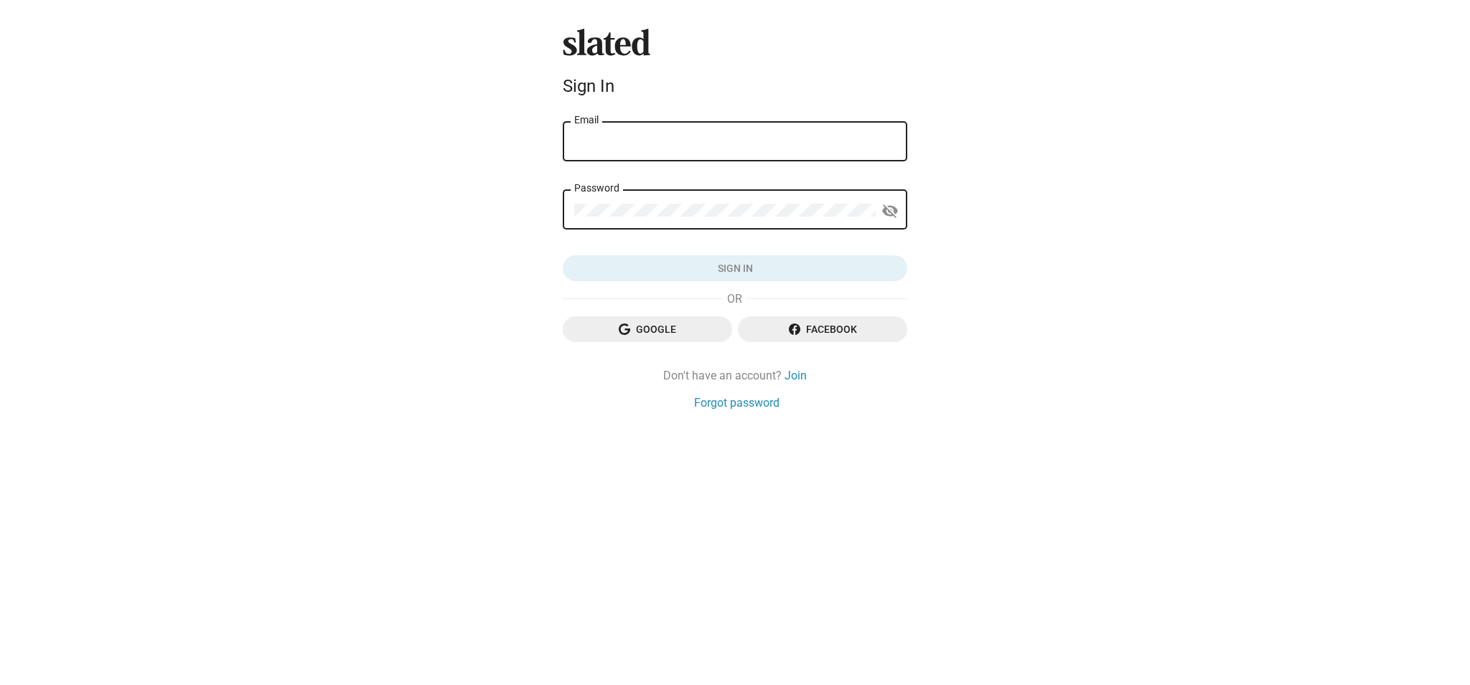  I want to click on span: Facebook, so click(823, 329).